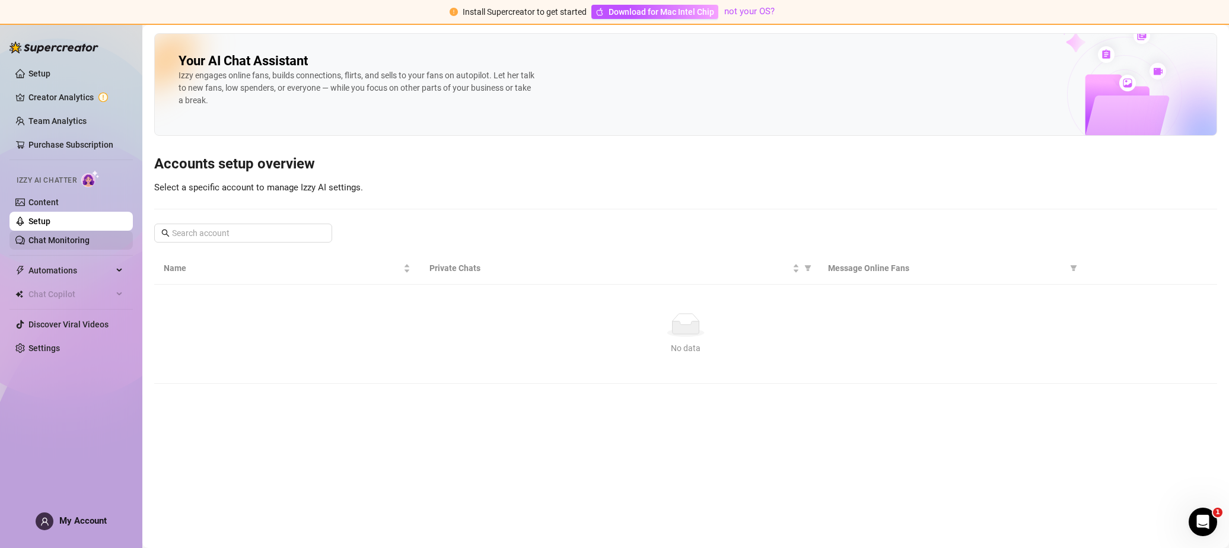 The width and height of the screenshot is (1229, 548). What do you see at coordinates (46, 180) in the screenshot?
I see `span: Izzy AI Chatter` at bounding box center [46, 180].